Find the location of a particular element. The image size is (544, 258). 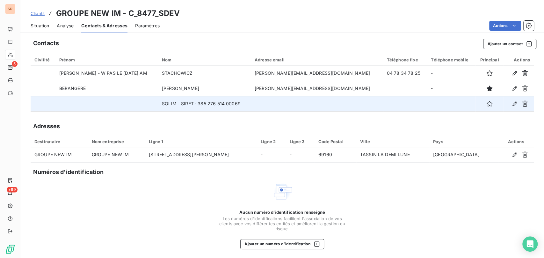

div: Téléphone fixe is located at coordinates (405, 60).